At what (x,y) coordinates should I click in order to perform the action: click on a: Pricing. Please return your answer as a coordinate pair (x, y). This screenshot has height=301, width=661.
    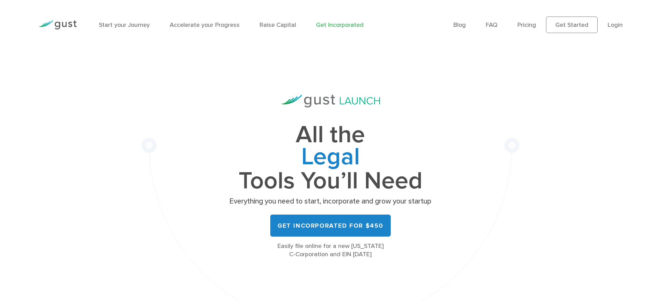
    Looking at the image, I should click on (527, 25).